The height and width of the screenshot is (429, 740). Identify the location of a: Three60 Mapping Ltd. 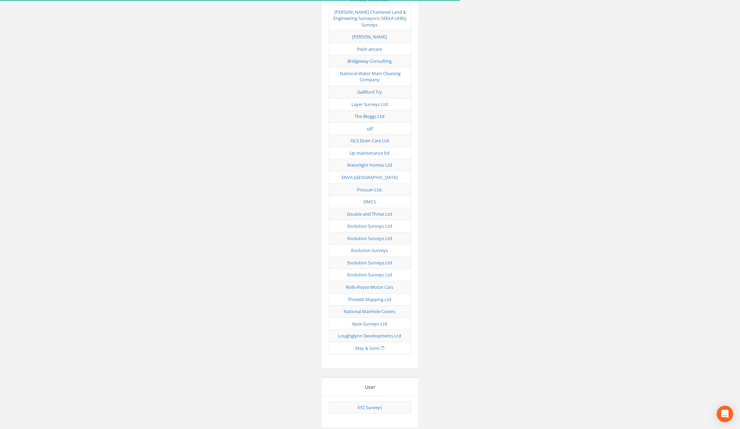
(369, 300).